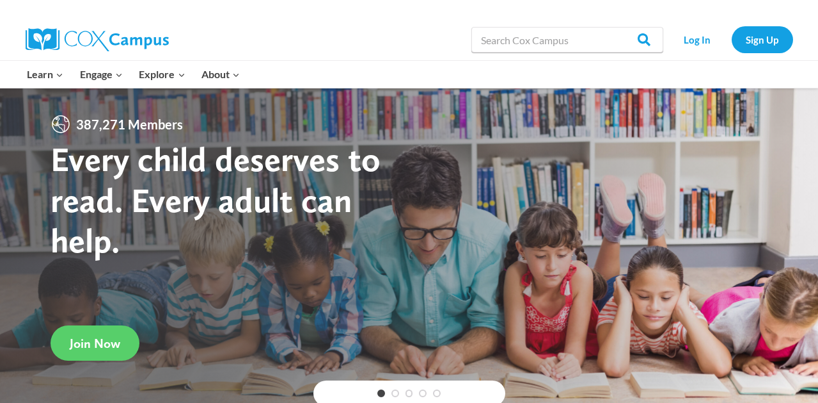 This screenshot has width=818, height=403. Describe the element at coordinates (423, 393) in the screenshot. I see `a: 4` at that location.